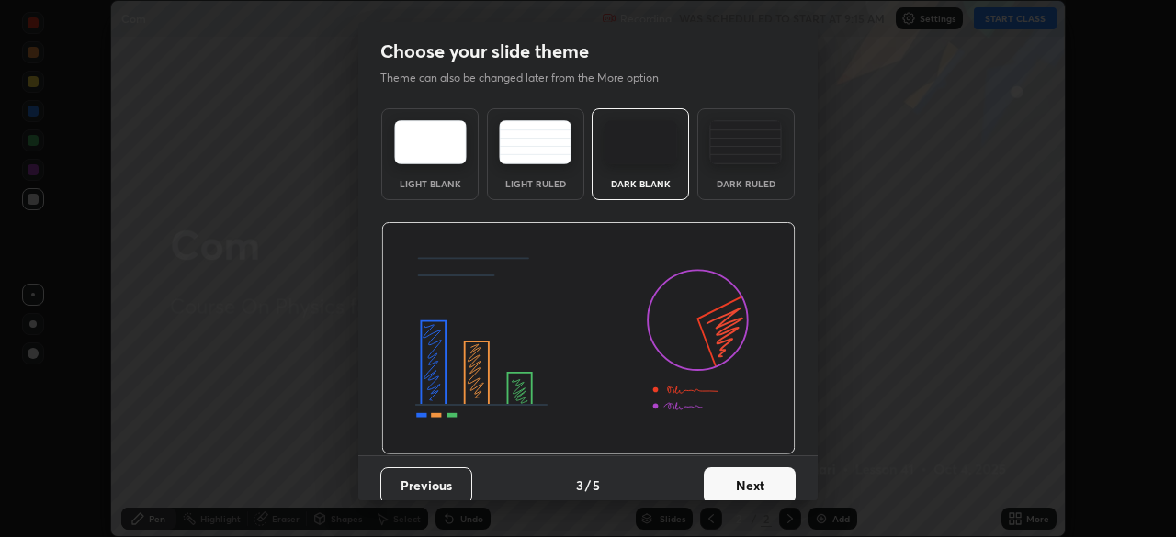 The height and width of the screenshot is (537, 1176). I want to click on div: Dark Blank, so click(640, 184).